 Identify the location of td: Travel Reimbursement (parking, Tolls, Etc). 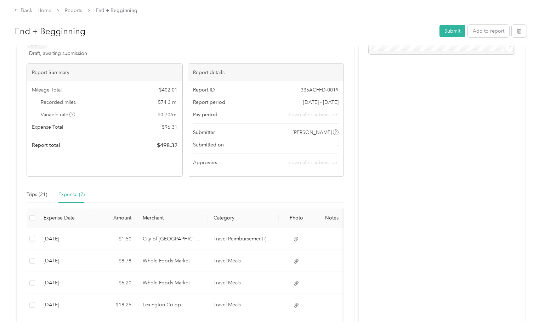
(243, 239).